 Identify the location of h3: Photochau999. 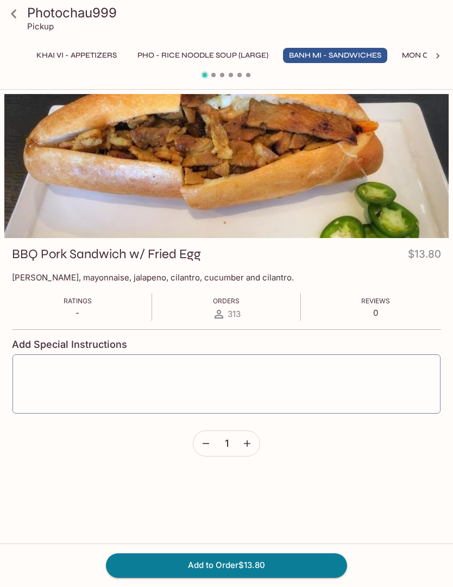
(236, 13).